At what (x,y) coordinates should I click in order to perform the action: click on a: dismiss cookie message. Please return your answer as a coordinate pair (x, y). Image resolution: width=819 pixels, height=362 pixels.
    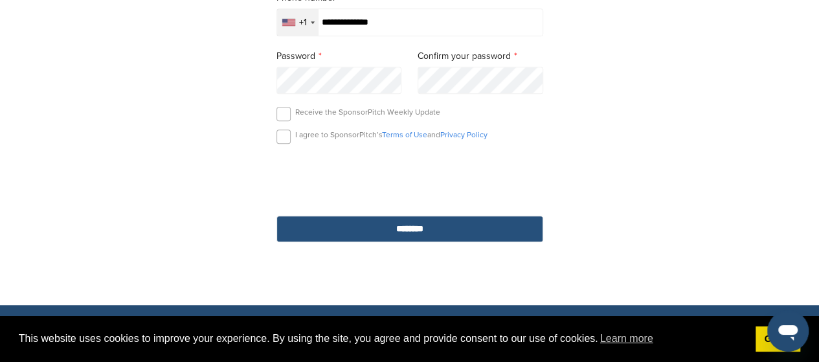
    Looking at the image, I should click on (778, 339).